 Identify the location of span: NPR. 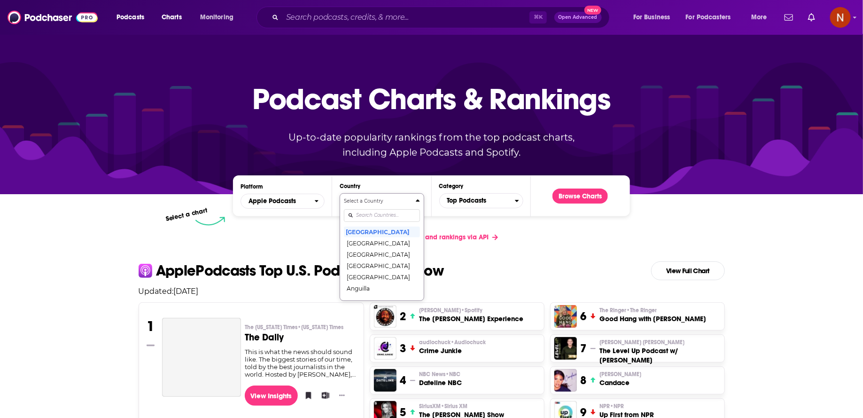
(612, 406).